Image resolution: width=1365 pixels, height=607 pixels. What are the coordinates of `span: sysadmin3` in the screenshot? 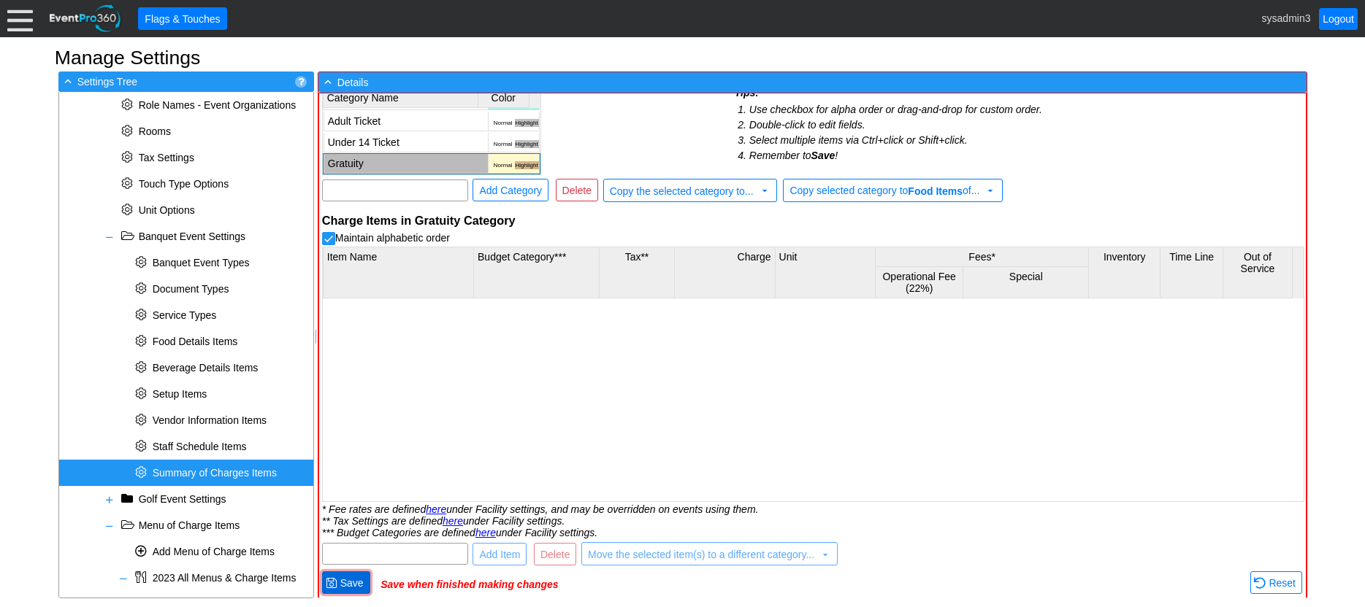 It's located at (1286, 18).